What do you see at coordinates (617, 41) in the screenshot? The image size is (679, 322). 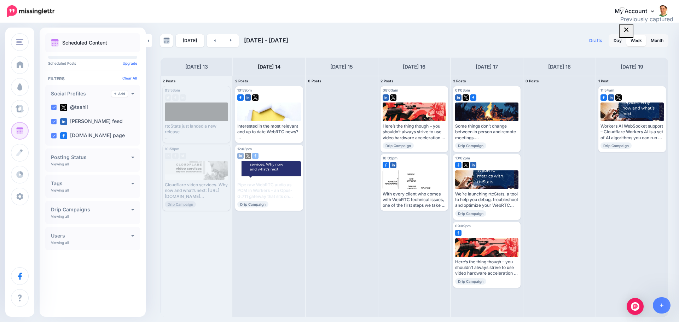 I see `a: Day` at bounding box center [617, 41].